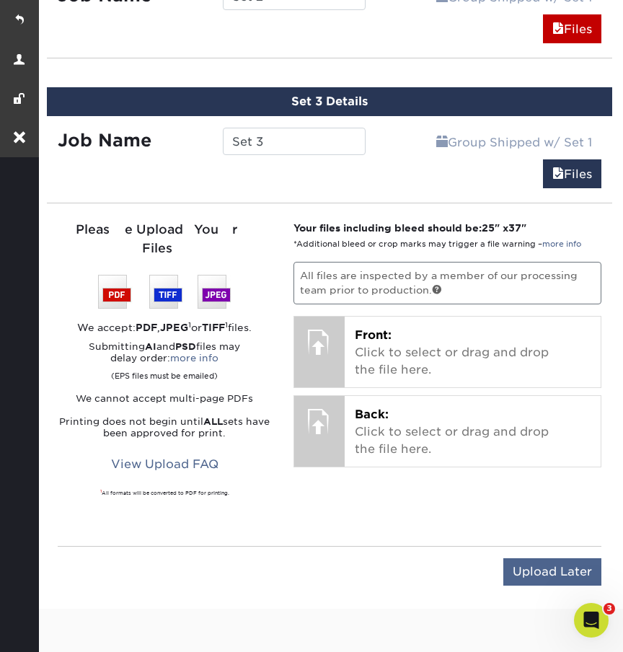 The height and width of the screenshot is (652, 623). I want to click on div: Please Upload Your Files, so click(164, 239).